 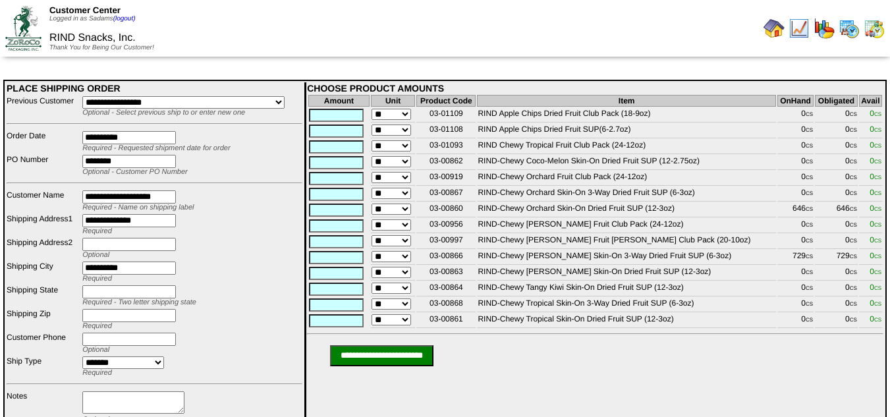 What do you see at coordinates (446, 226) in the screenshot?
I see `td: 03-00956` at bounding box center [446, 226].